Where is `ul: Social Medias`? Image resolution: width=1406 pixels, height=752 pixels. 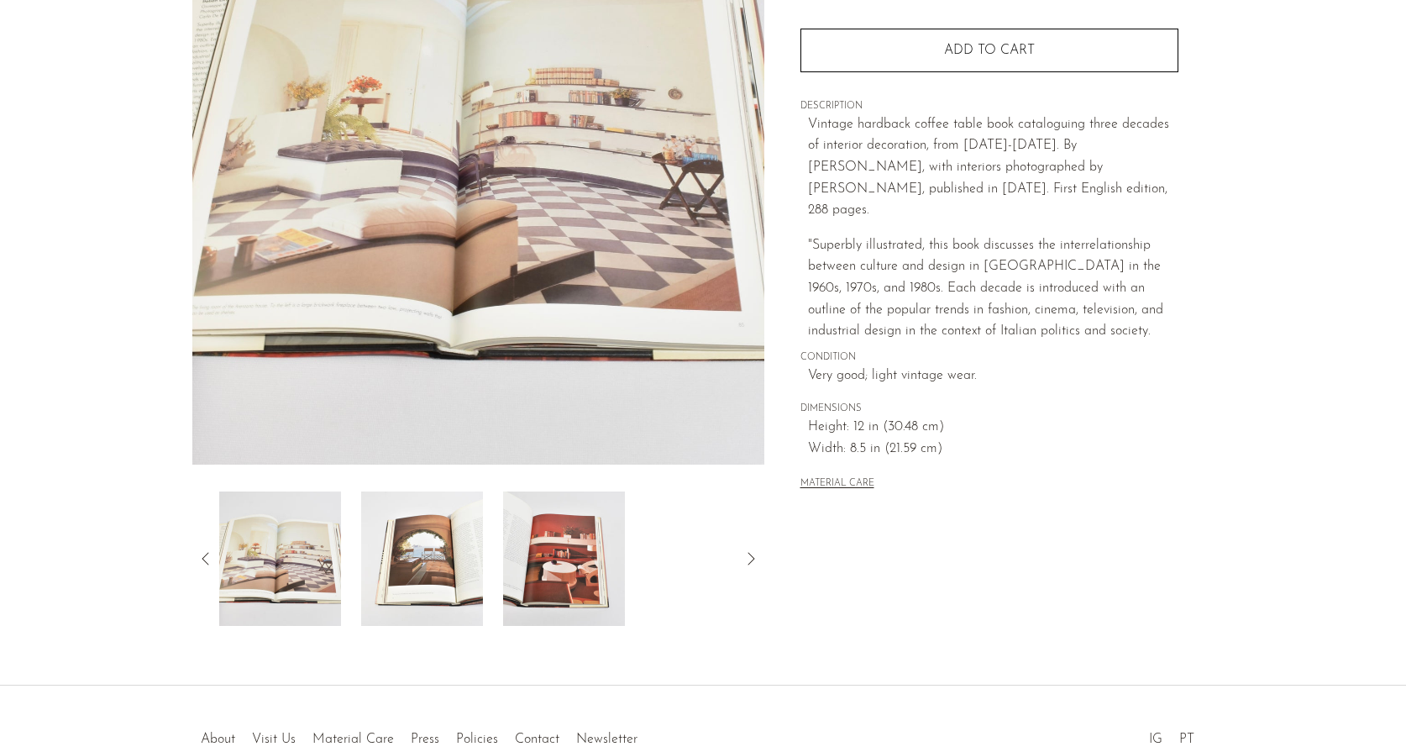 ul: Social Medias is located at coordinates (1172, 735).